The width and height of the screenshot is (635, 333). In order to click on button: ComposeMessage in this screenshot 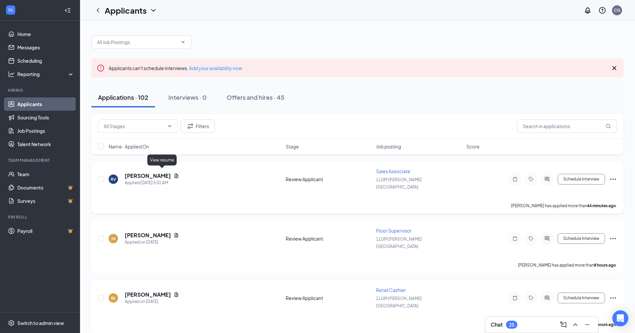, I will do `click(563, 324)`.